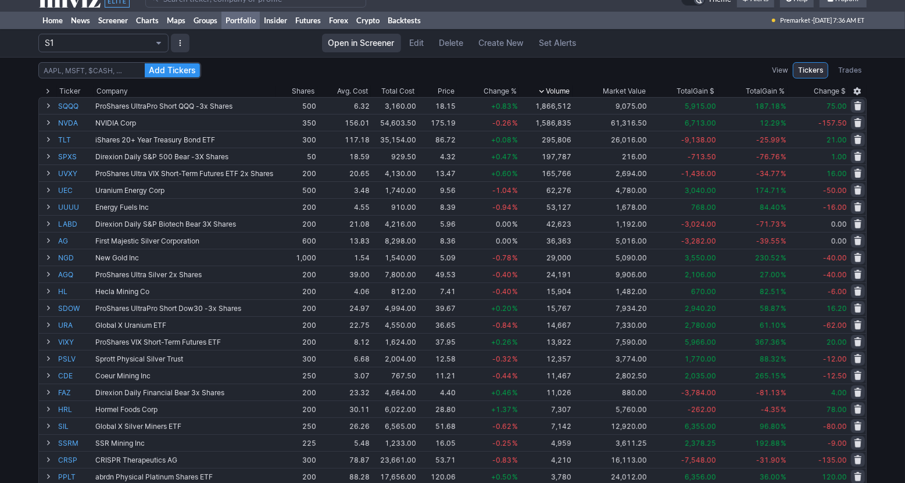 This screenshot has width=905, height=483. I want to click on td: 9.56, so click(437, 189).